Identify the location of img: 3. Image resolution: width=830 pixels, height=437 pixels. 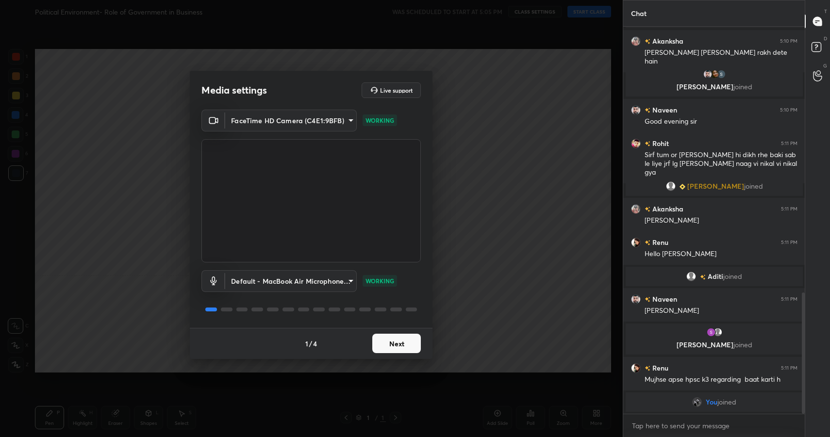
(636, 144).